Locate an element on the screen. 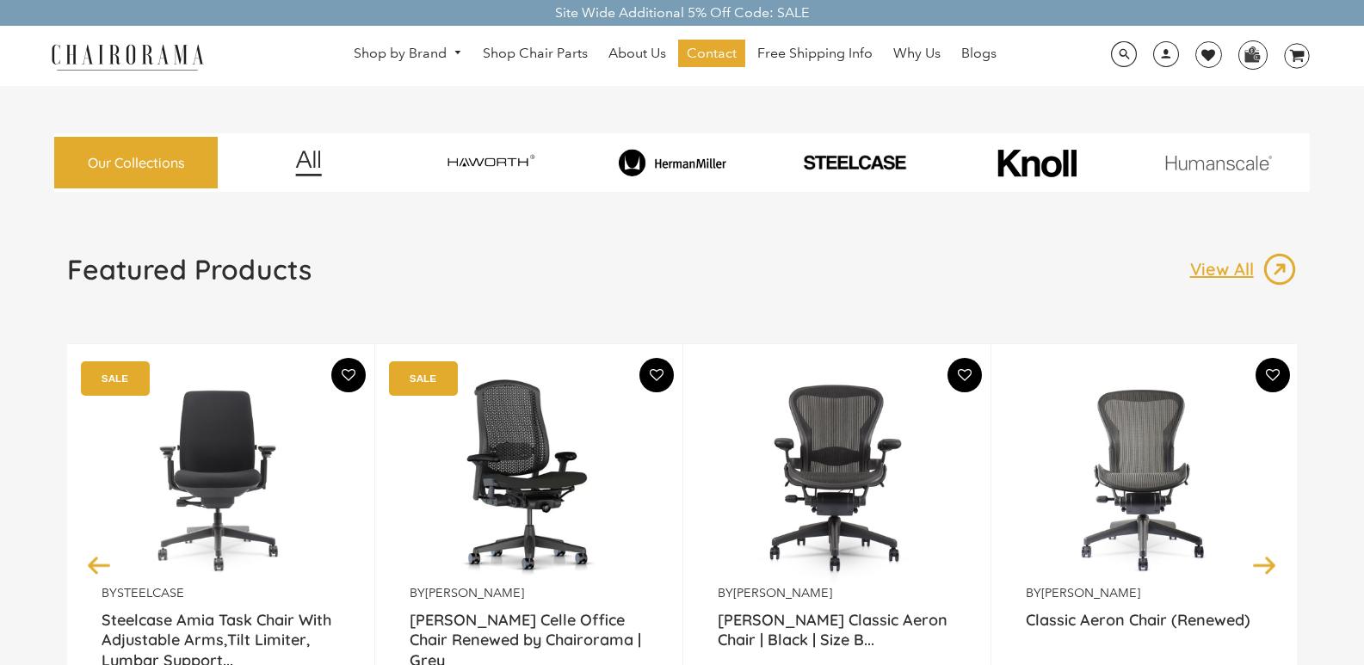 This screenshot has width=1364, height=665. nav: DesktopNavigation is located at coordinates (676, 55).